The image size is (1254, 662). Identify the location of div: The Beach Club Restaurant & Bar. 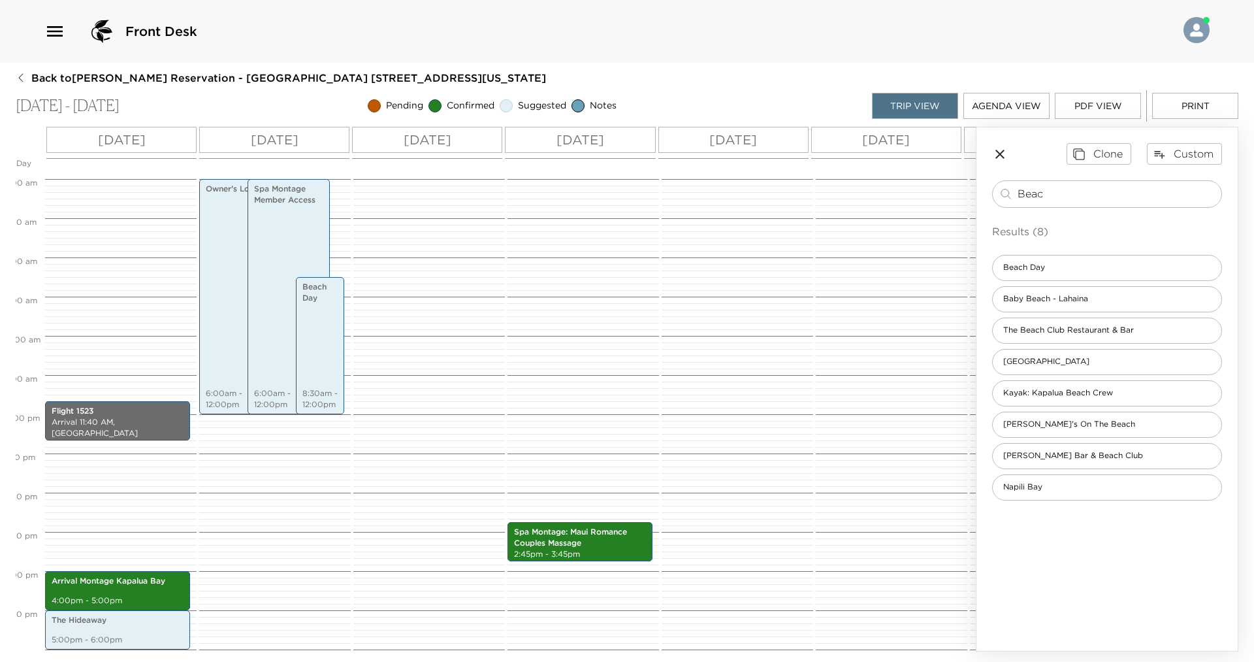
(1107, 330).